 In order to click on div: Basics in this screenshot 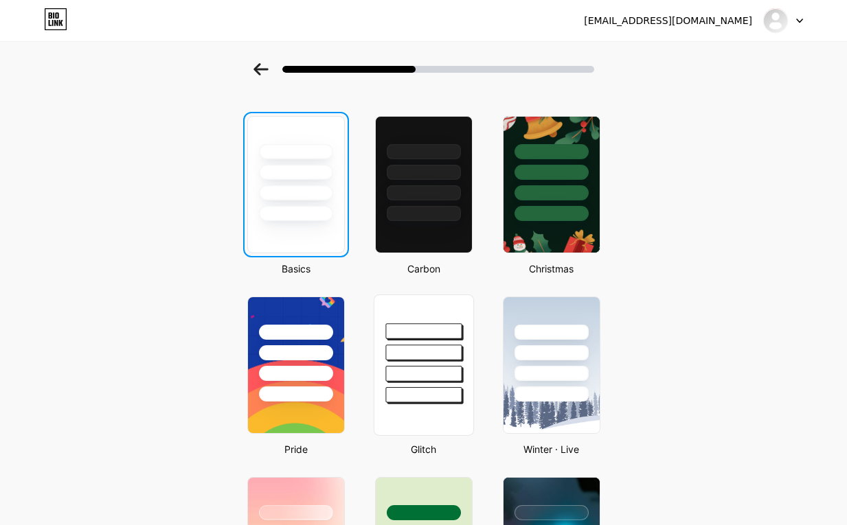, I will do `click(296, 268)`.